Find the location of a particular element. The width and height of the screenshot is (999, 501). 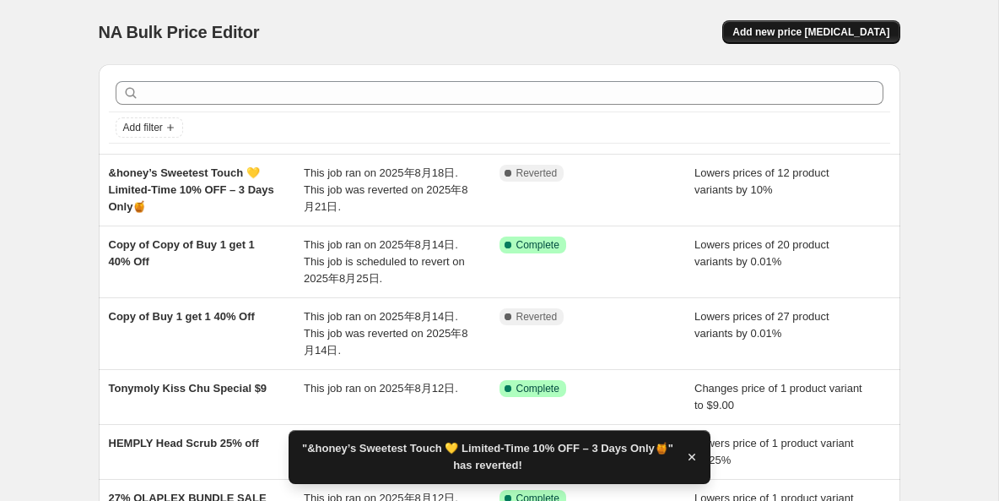

span: Lowers price of 1 product variant by 25% is located at coordinates (774, 451).